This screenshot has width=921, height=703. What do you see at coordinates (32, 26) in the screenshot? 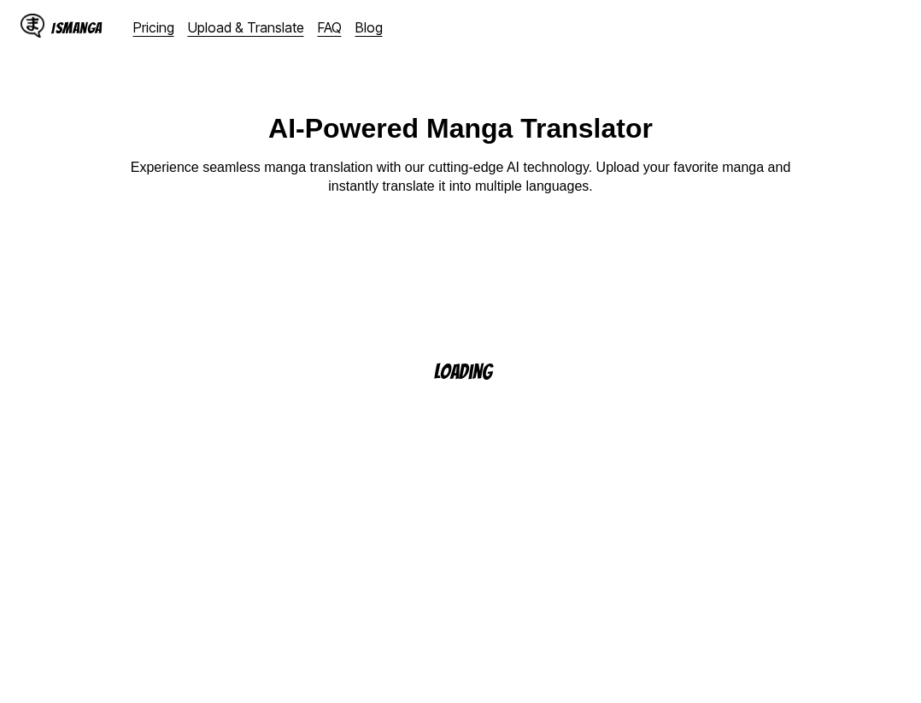
I see `img: IsManga Logo` at bounding box center [32, 26].